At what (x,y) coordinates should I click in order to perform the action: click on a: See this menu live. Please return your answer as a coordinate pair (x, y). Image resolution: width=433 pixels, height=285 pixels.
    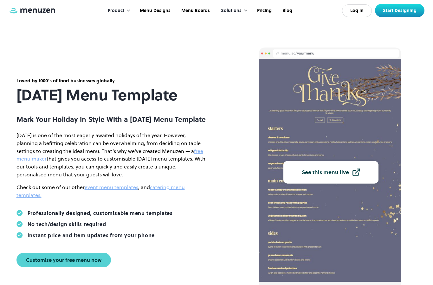
    Looking at the image, I should click on (331, 172).